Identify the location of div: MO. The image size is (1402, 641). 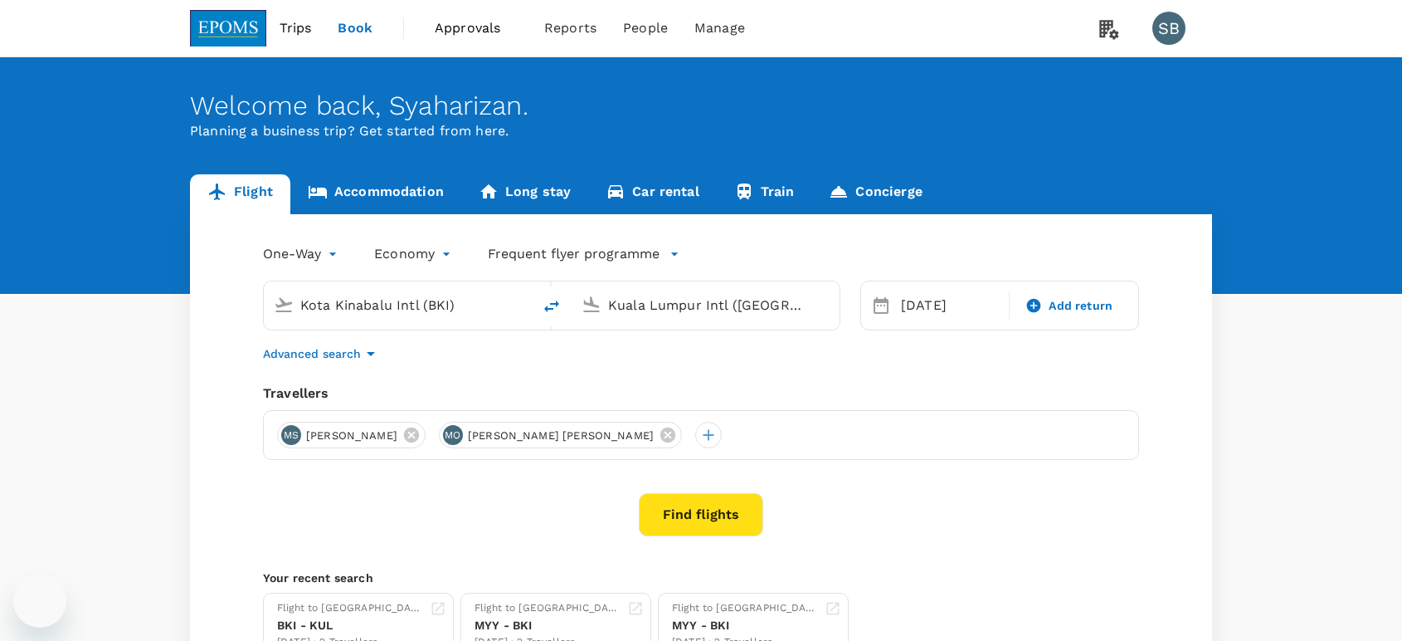
(453, 435).